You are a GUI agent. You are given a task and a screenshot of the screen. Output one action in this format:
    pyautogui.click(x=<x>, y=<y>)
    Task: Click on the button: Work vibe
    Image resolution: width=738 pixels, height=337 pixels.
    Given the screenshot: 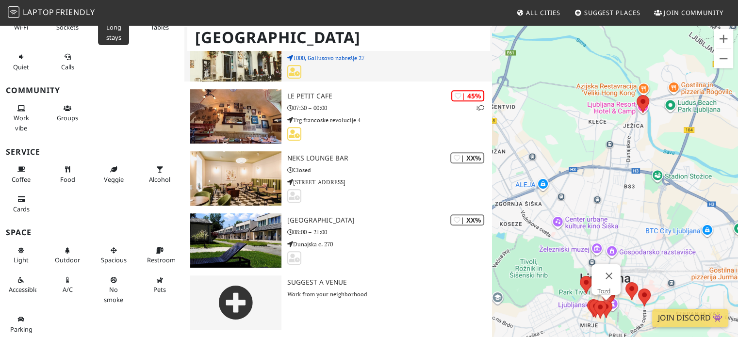 What is the action you would take?
    pyautogui.click(x=21, y=118)
    